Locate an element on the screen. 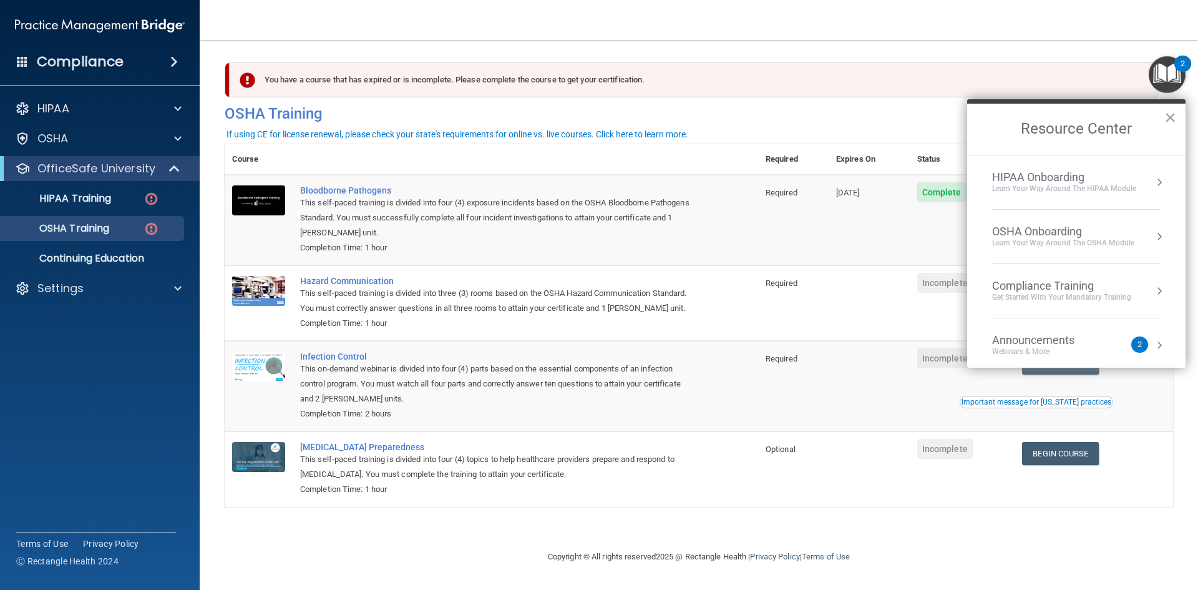 The width and height of the screenshot is (1198, 590). div: OSHA Onboarding is located at coordinates (1063, 231).